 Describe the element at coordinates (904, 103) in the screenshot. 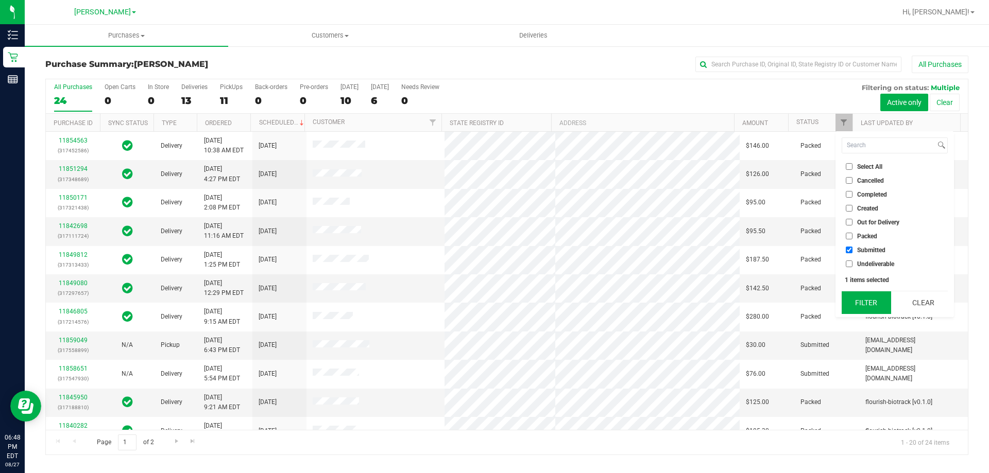

I see `button: Active only` at that location.